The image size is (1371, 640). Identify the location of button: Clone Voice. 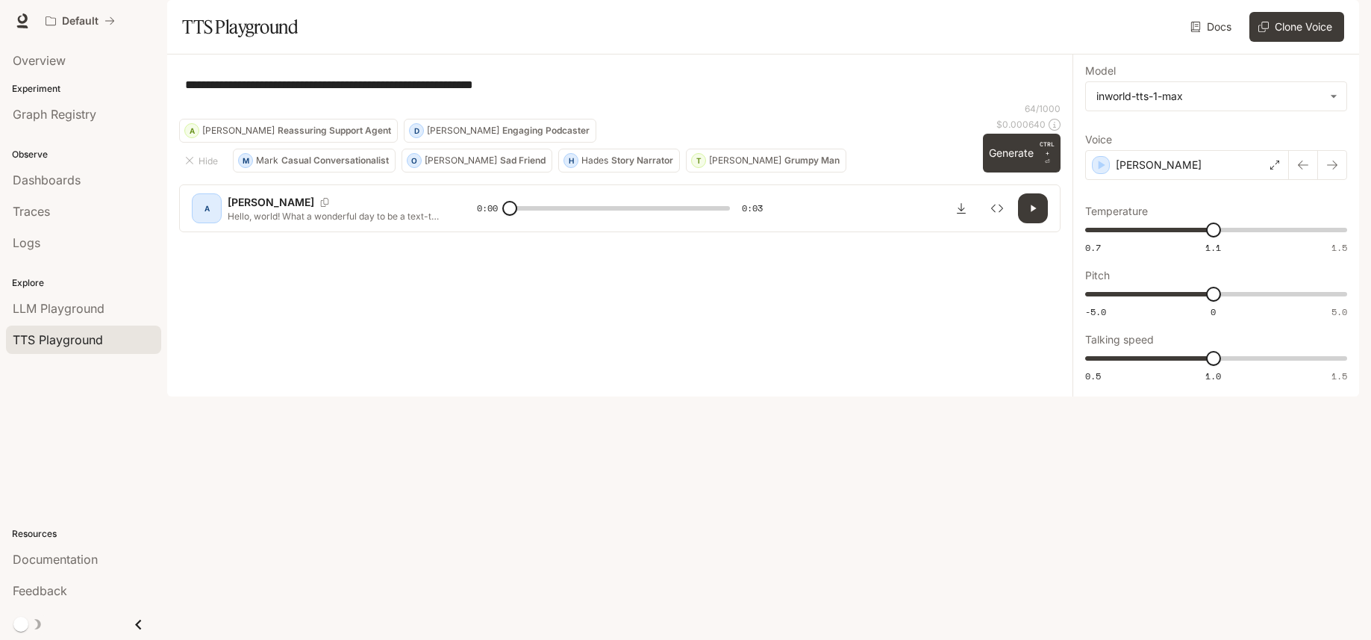
(1296, 27).